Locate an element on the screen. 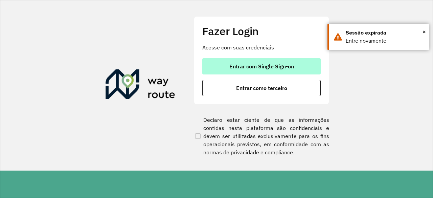 The image size is (433, 198). img: Roteirizador AmbevTech is located at coordinates (140, 86).